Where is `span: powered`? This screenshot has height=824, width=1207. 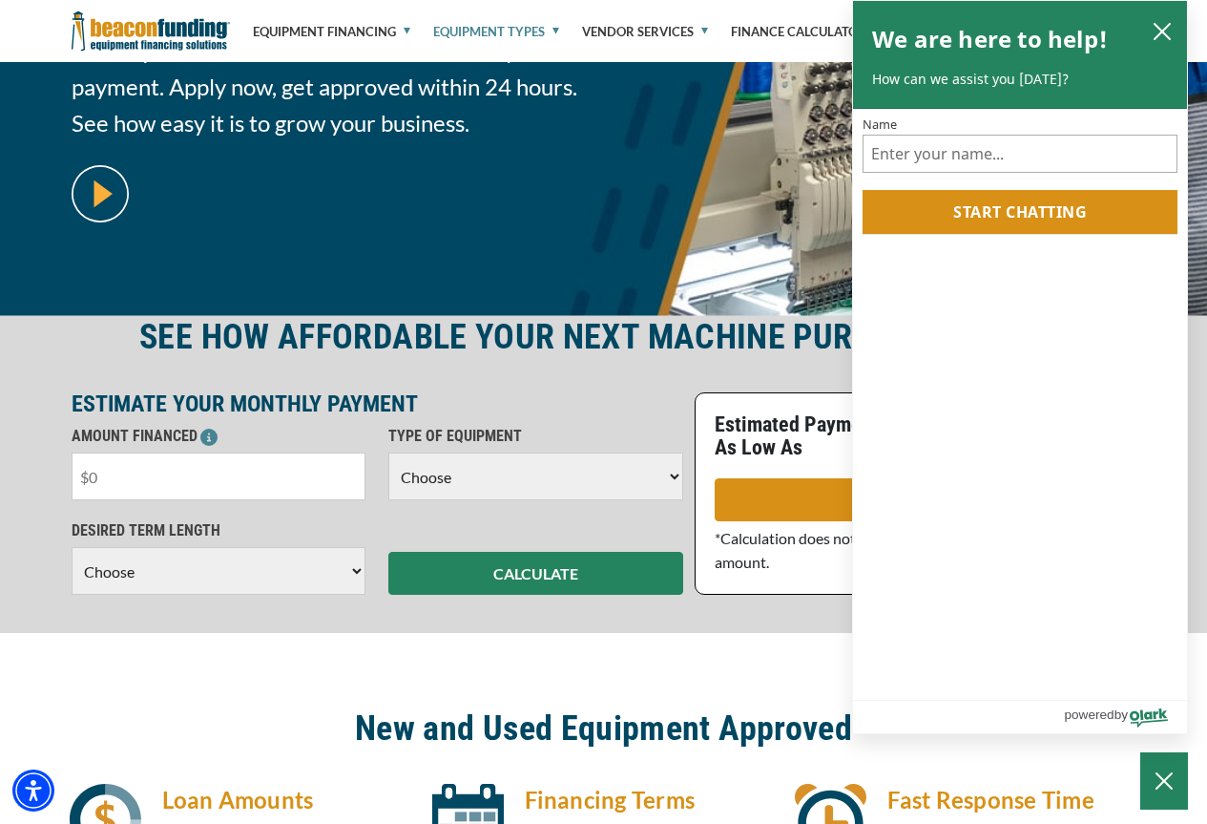 span: powered is located at coordinates (1089, 714).